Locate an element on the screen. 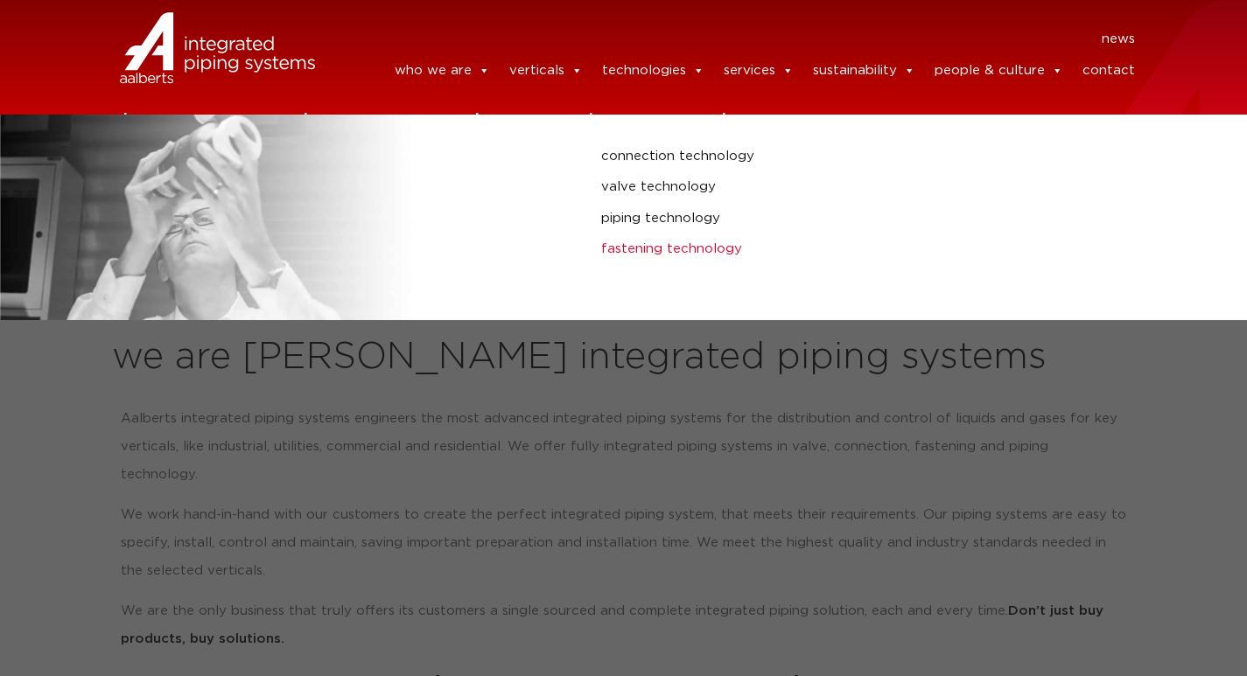 The width and height of the screenshot is (1247, 676). a: connection technology is located at coordinates (835, 157).